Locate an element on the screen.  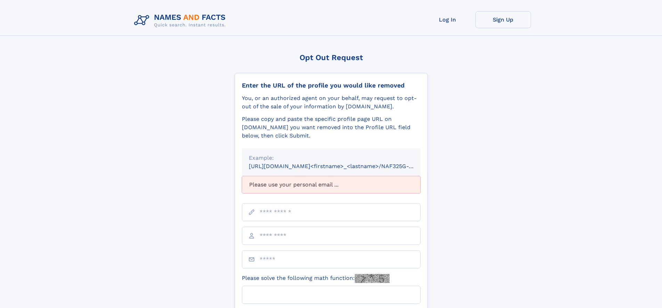
div: Opt Out Request is located at coordinates (331, 57).